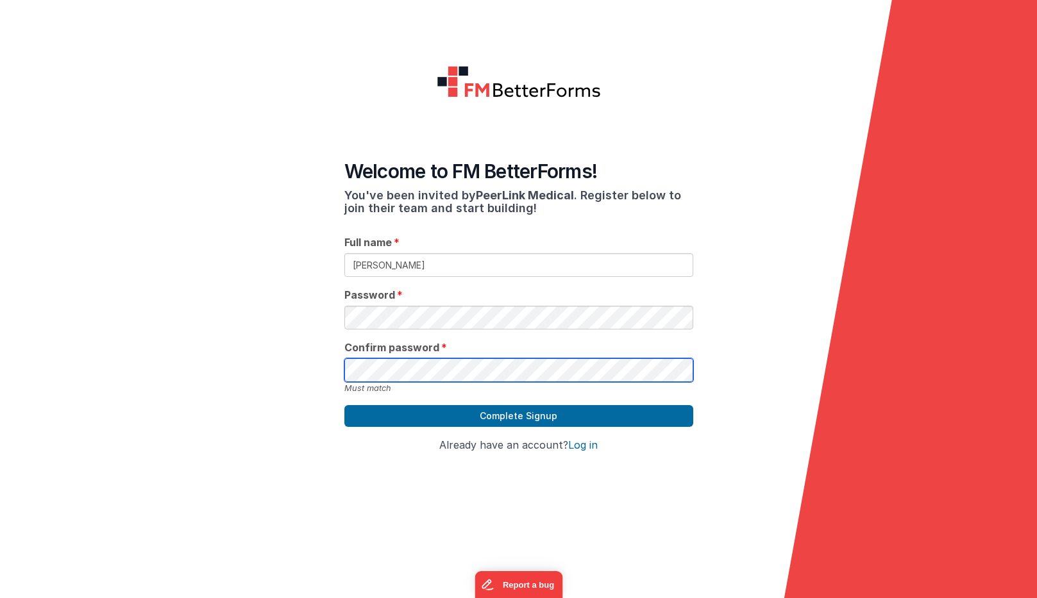  What do you see at coordinates (369, 295) in the screenshot?
I see `span: Password` at bounding box center [369, 295].